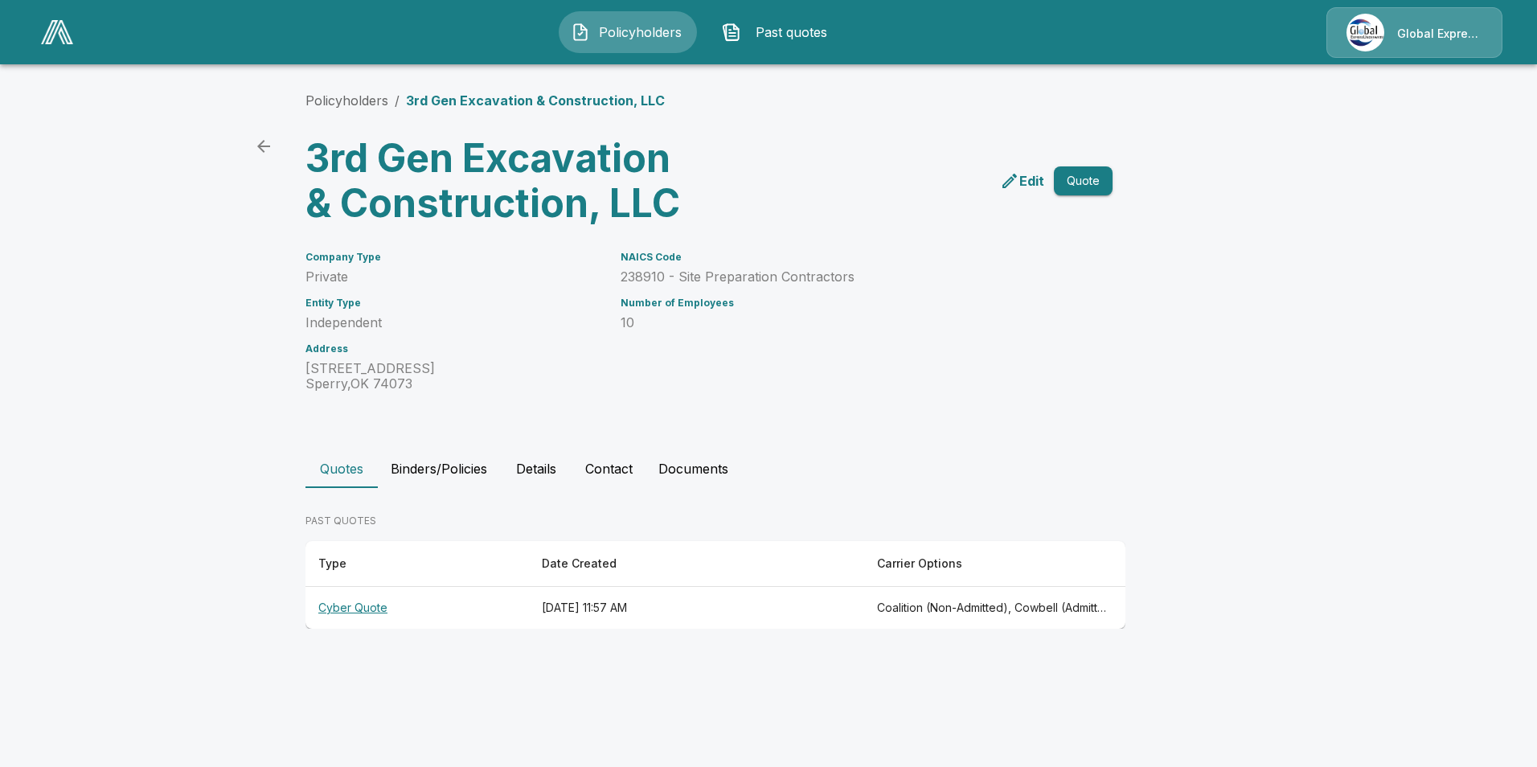 The width and height of the screenshot is (1537, 767). I want to click on a: edit, so click(1021, 181).